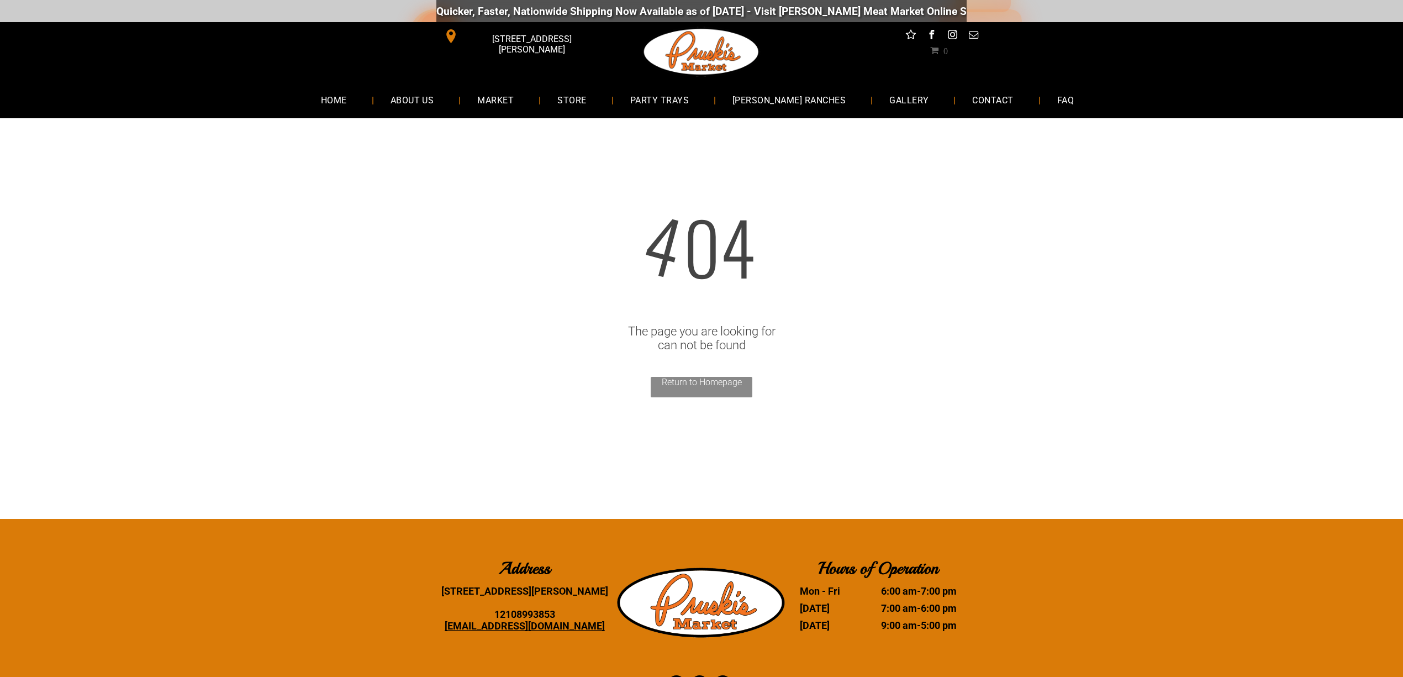  I want to click on time: 6:00 pm, so click(938, 608).